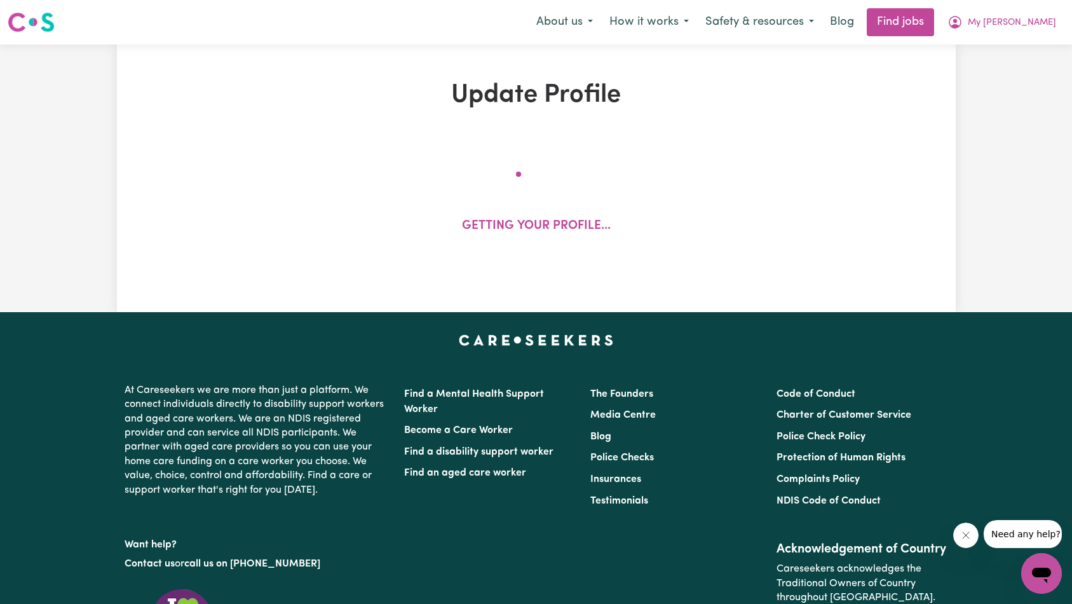 This screenshot has height=604, width=1072. What do you see at coordinates (465, 473) in the screenshot?
I see `a: Find an aged care worker` at bounding box center [465, 473].